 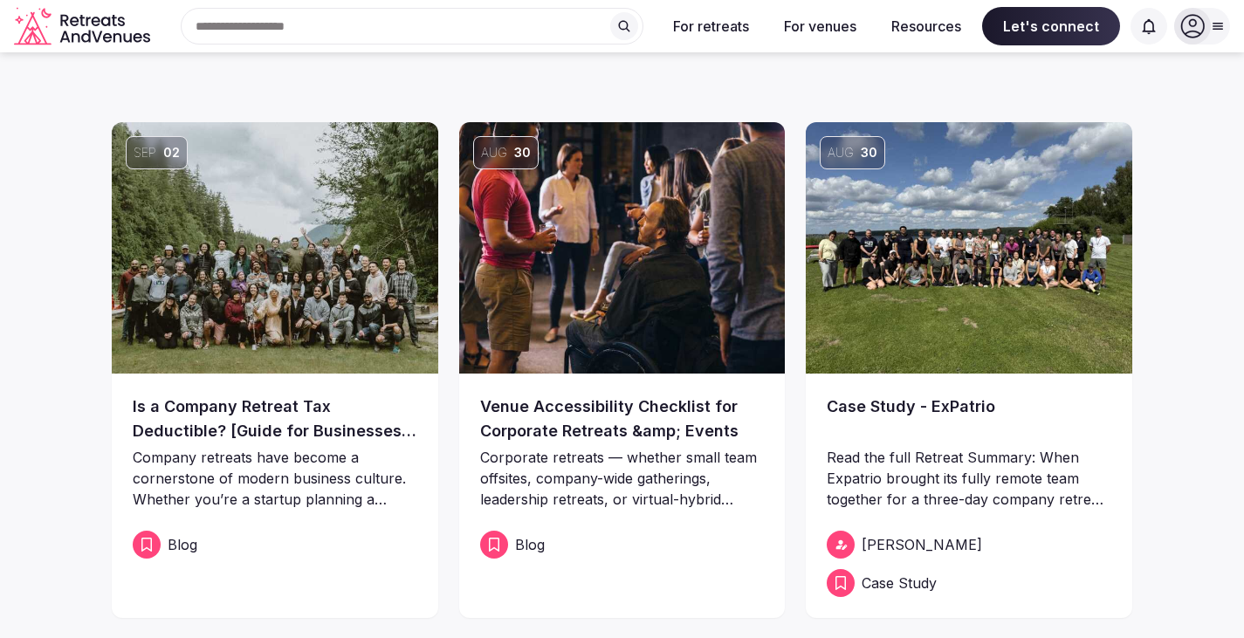 What do you see at coordinates (969, 583) in the screenshot?
I see `a: Case Study` at bounding box center [969, 583].